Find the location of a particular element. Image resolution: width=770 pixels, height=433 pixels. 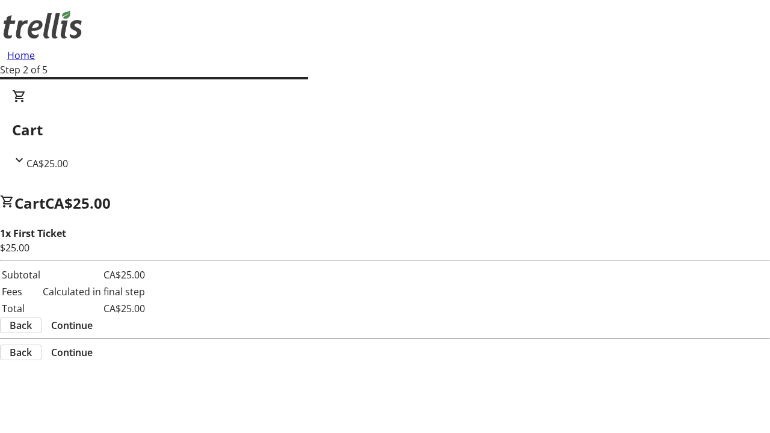

td: Total is located at coordinates (21, 309).